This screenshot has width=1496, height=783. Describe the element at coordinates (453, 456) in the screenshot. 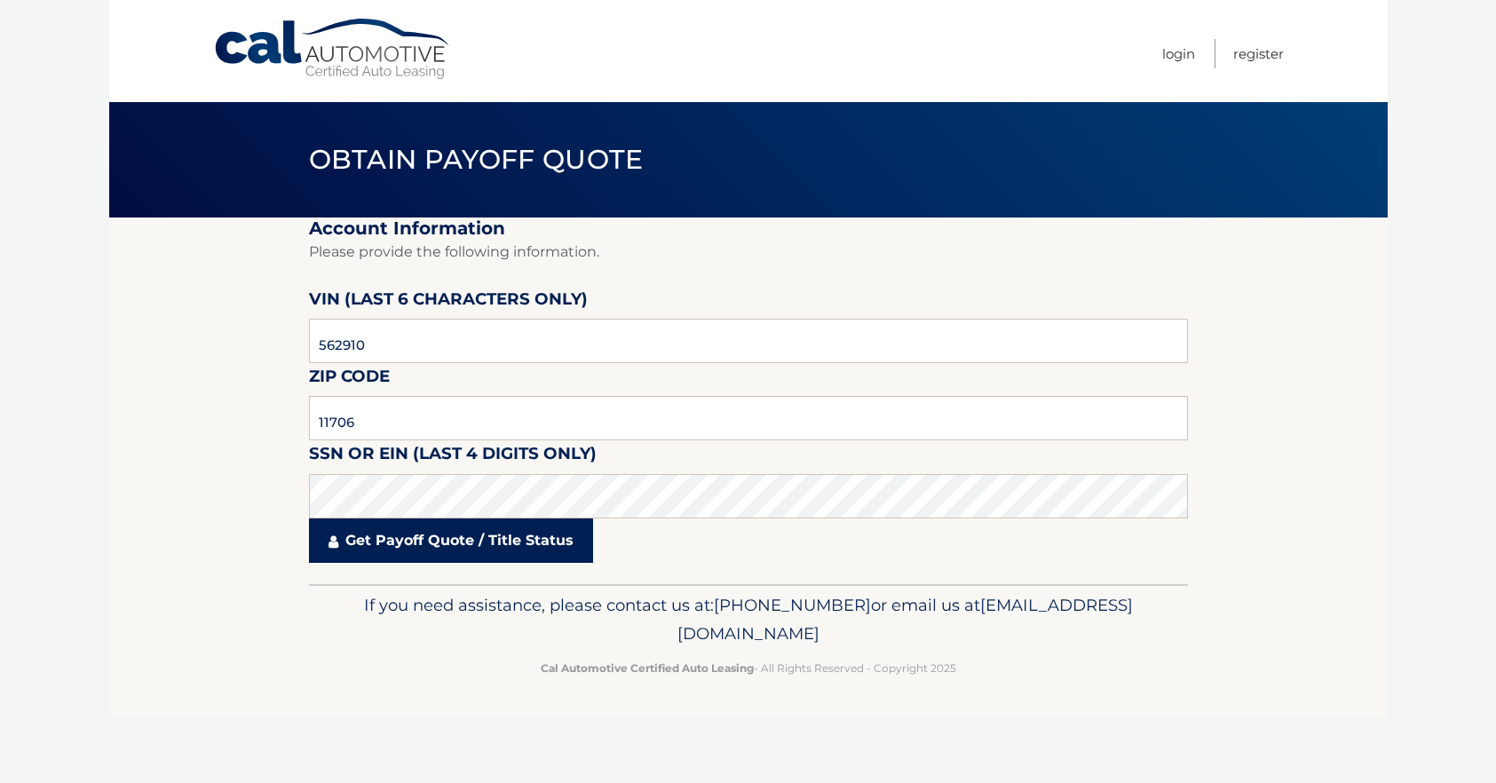

I see `label: SSN or EIN (last 4 digits only)` at that location.